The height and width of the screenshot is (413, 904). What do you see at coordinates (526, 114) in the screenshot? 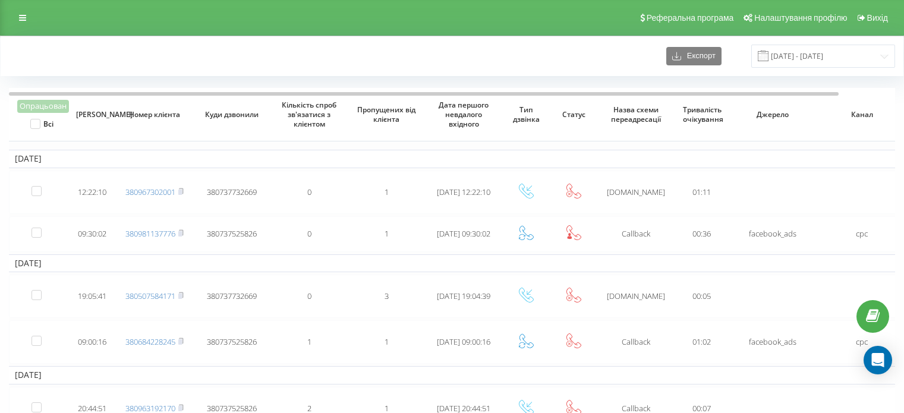
I see `span: Тип дзвінка` at bounding box center [526, 114].